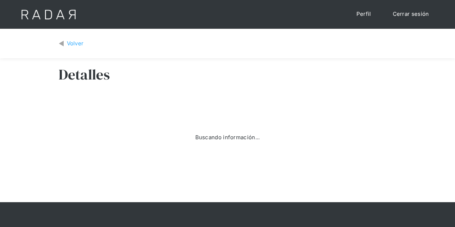  Describe the element at coordinates (75, 44) in the screenshot. I see `div: Volver` at that location.